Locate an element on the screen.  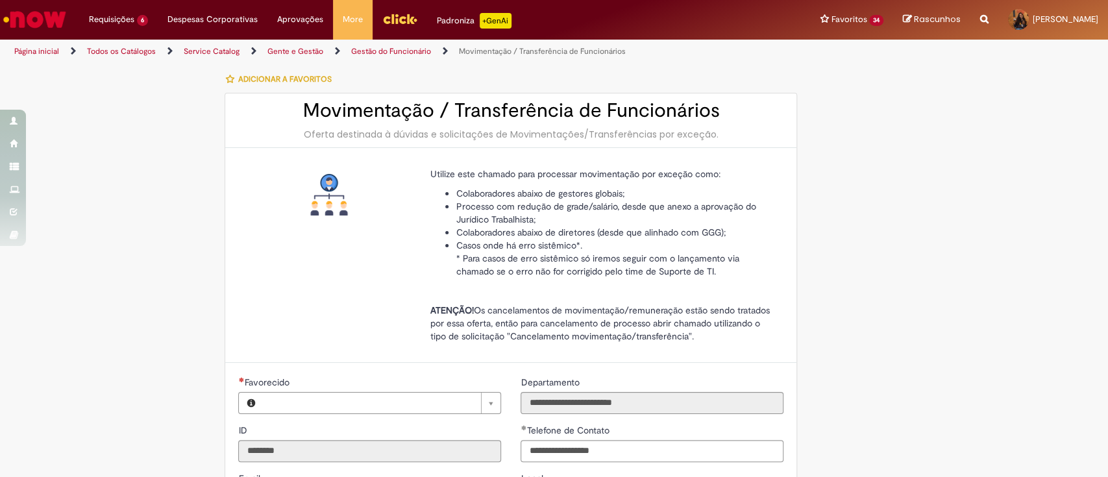
span: More is located at coordinates (352, 19).